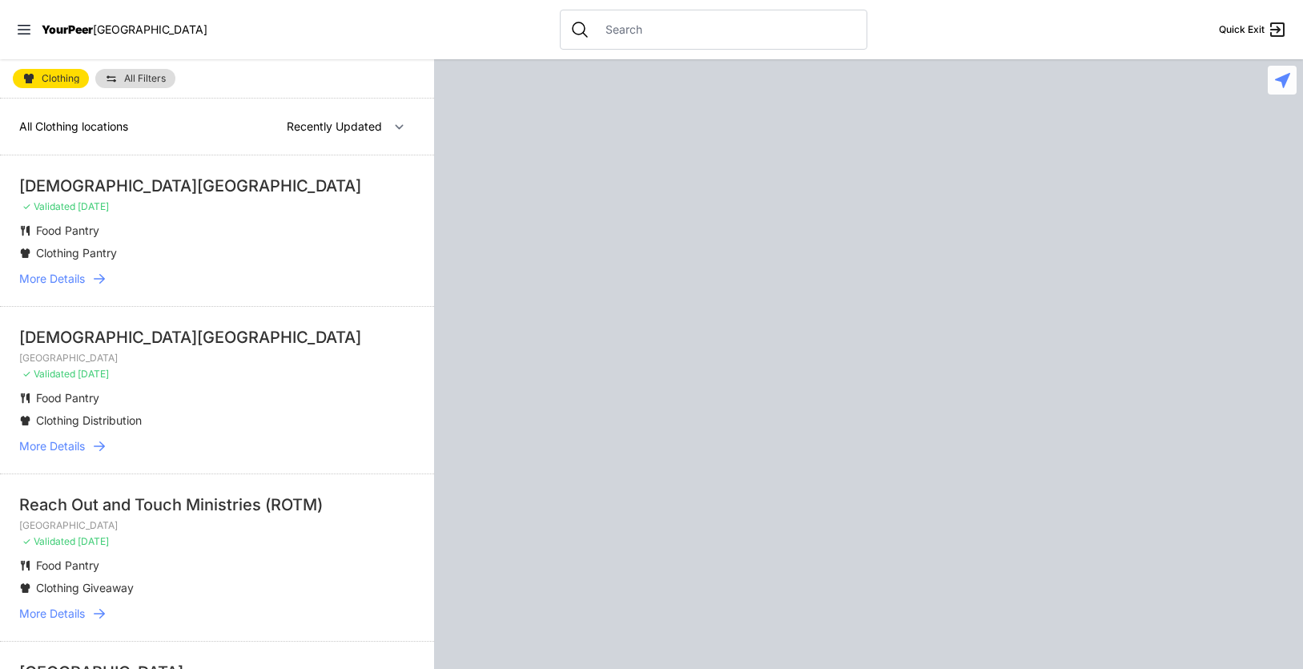  Describe the element at coordinates (145, 79) in the screenshot. I see `span: All Filters` at that location.